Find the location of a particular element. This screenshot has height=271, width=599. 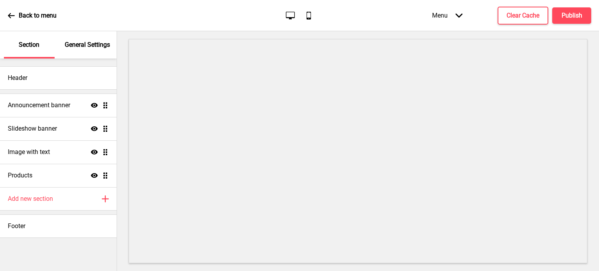

a: Back to menu is located at coordinates (32, 16).